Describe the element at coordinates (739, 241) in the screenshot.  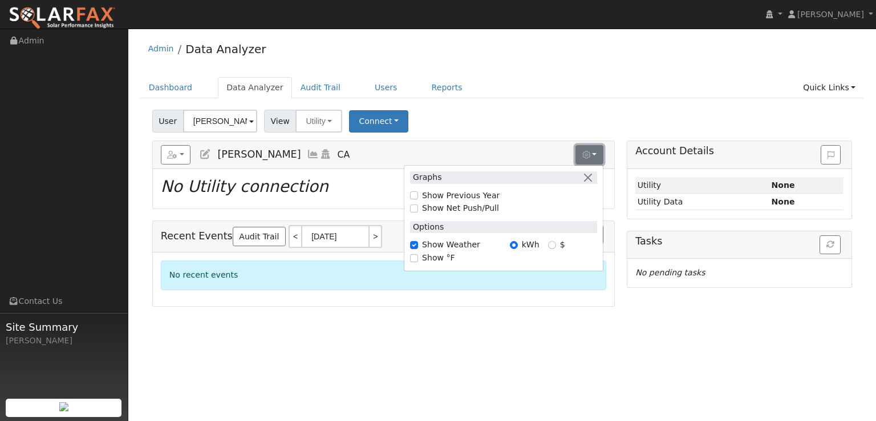
I see `h5: Tasks` at that location.